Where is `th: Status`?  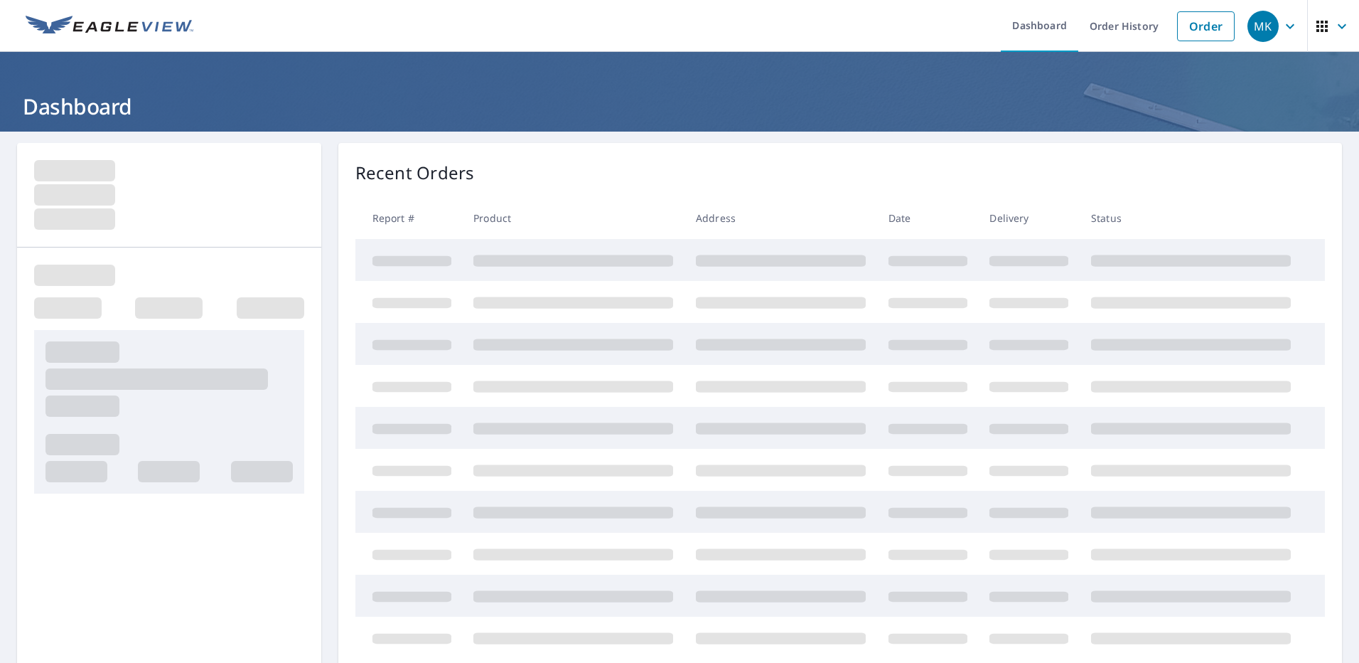
th: Status is located at coordinates (1191, 218).